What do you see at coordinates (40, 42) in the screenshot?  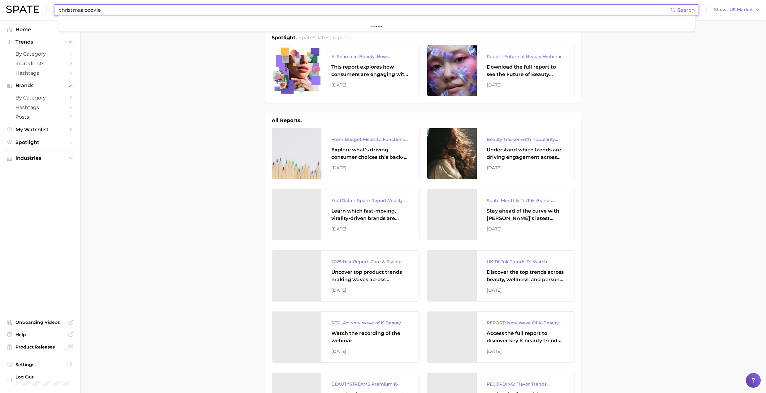 I see `span: Trends` at bounding box center [40, 42].